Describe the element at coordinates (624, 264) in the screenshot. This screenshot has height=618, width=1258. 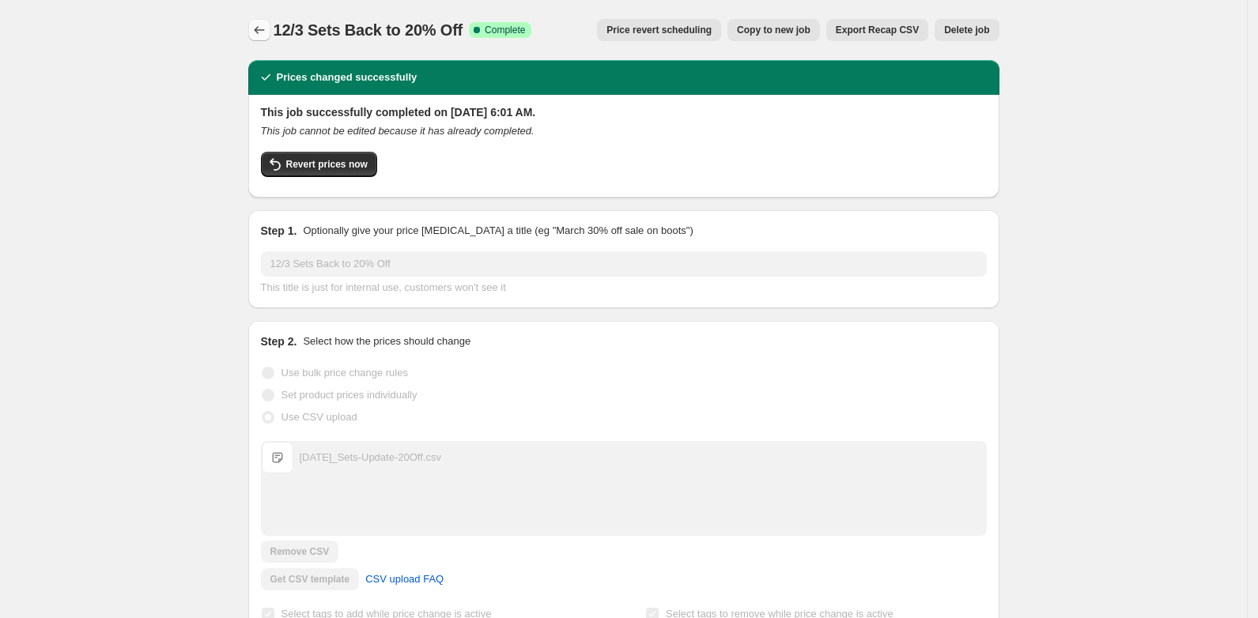
I see `input: 30% off holiday sale` at that location.